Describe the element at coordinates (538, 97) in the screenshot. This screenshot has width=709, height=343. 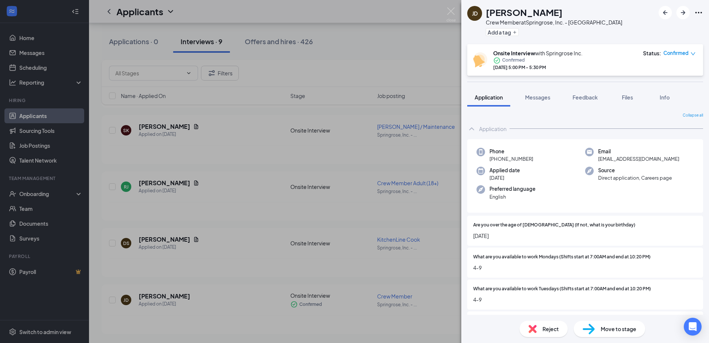
I see `span: Messages` at that location.